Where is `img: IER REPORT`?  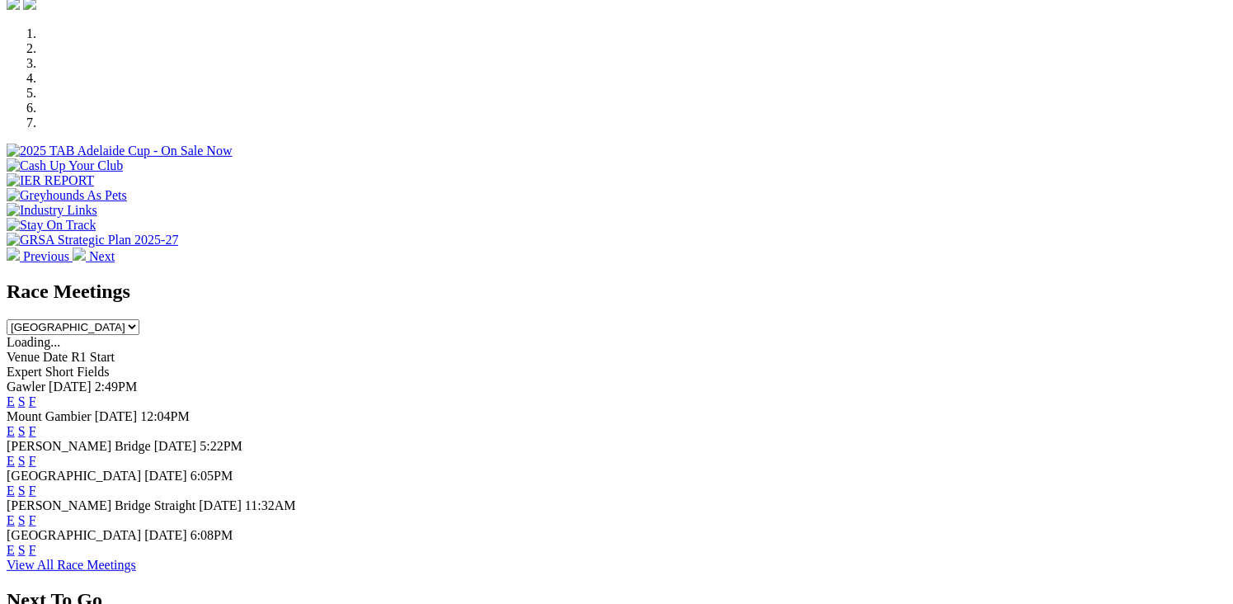 img: IER REPORT is located at coordinates (50, 181).